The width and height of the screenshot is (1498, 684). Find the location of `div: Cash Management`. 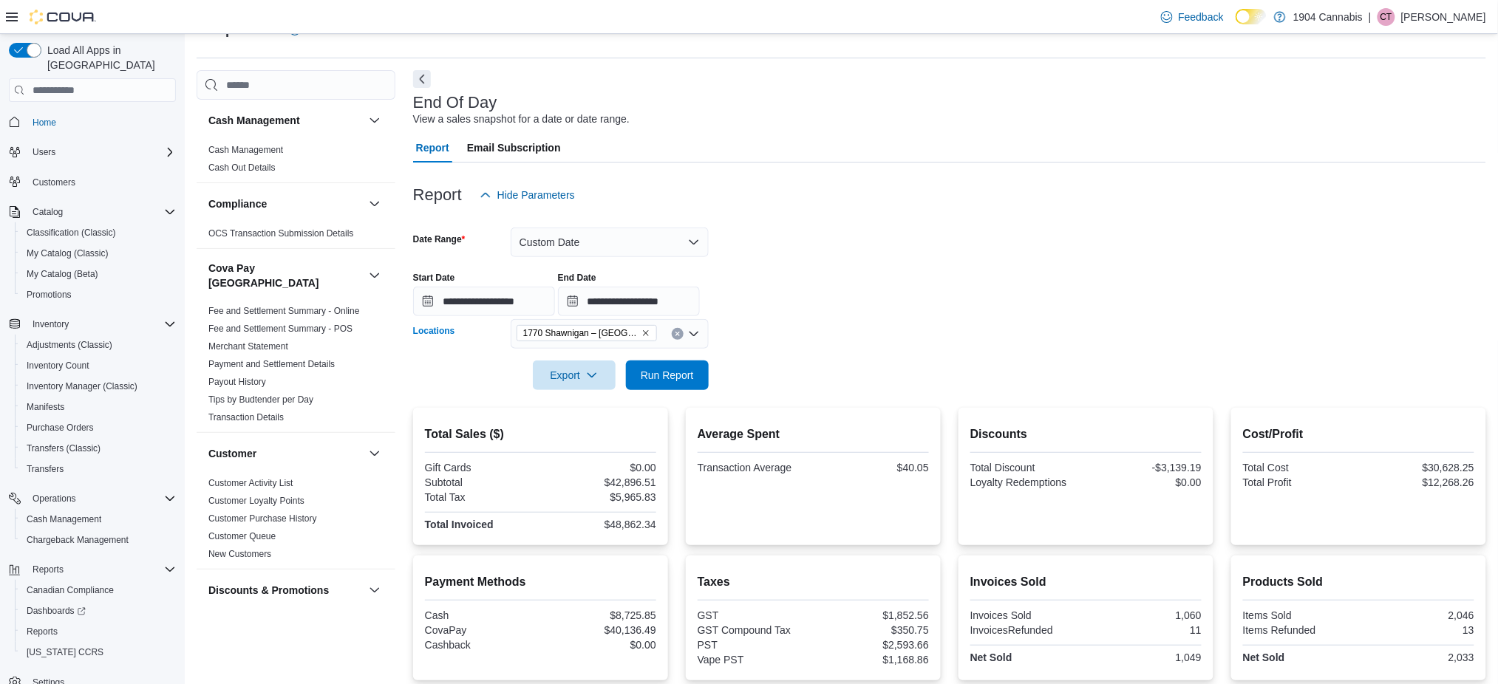

div: Cash Management is located at coordinates (296, 162).